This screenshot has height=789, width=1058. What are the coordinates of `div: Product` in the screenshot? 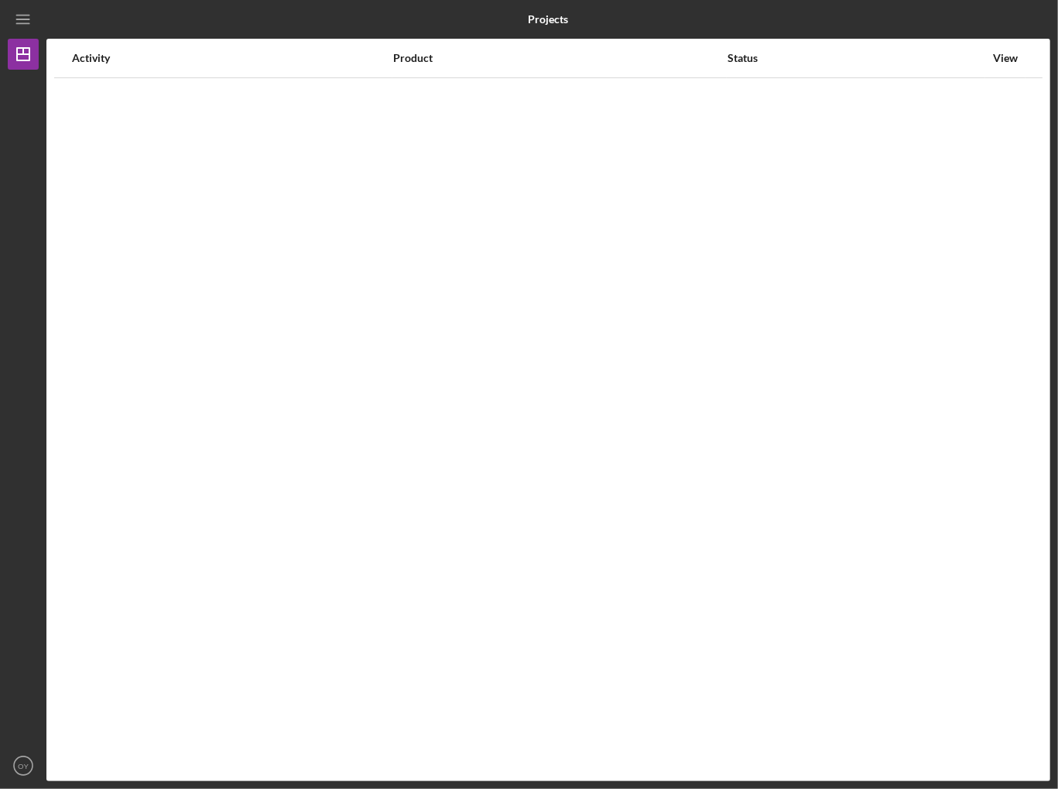 It's located at (560, 58).